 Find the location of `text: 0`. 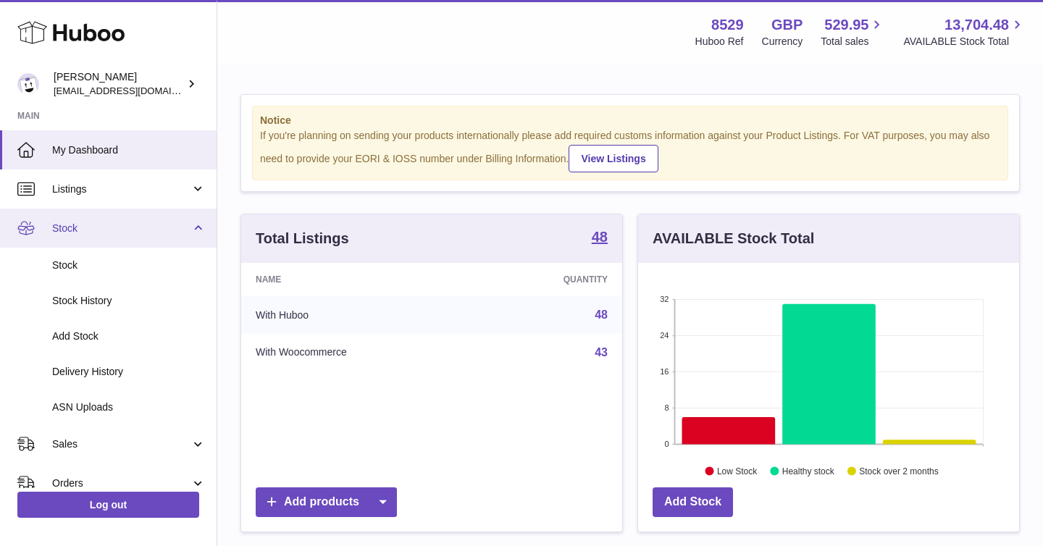

text: 0 is located at coordinates (666, 444).